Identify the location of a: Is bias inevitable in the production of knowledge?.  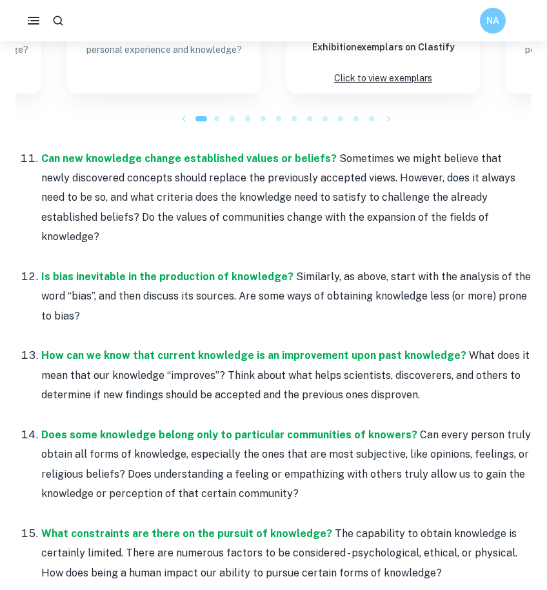
(167, 276).